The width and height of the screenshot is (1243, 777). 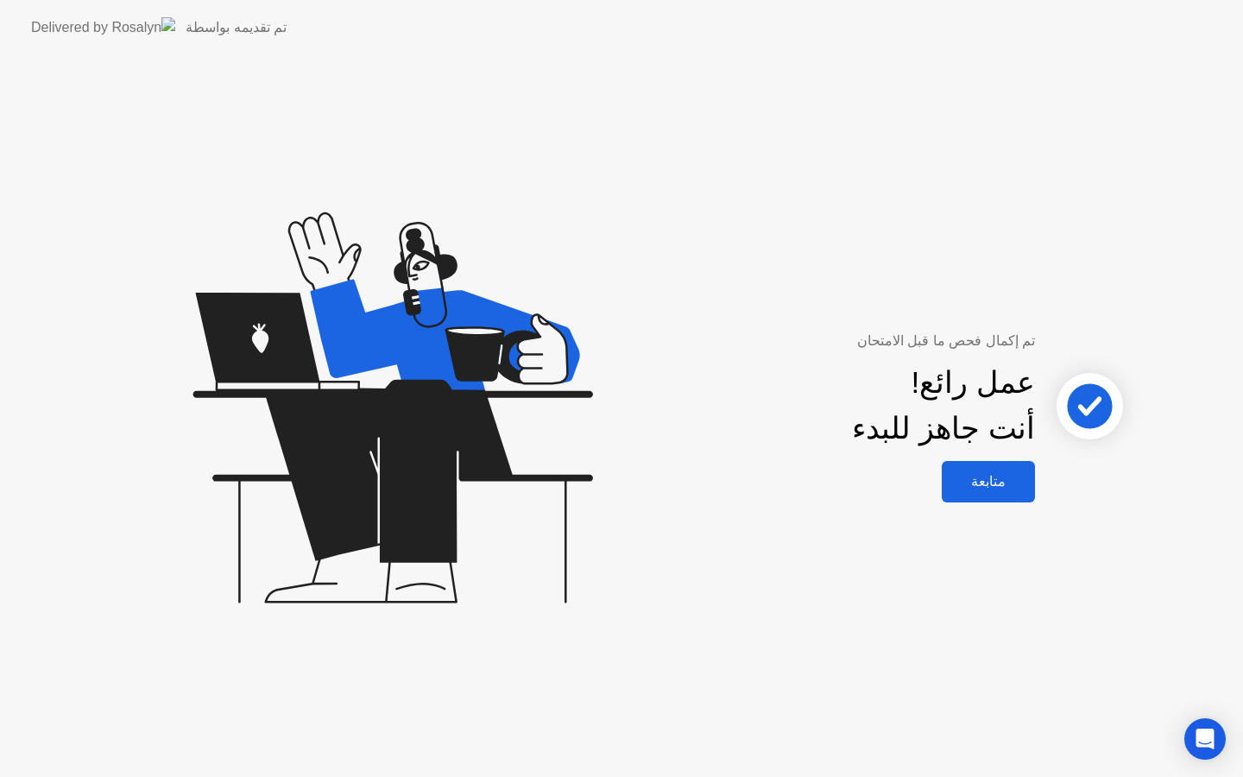 I want to click on div: تم إكمال فحص ما قبل الامتحان, so click(x=856, y=341).